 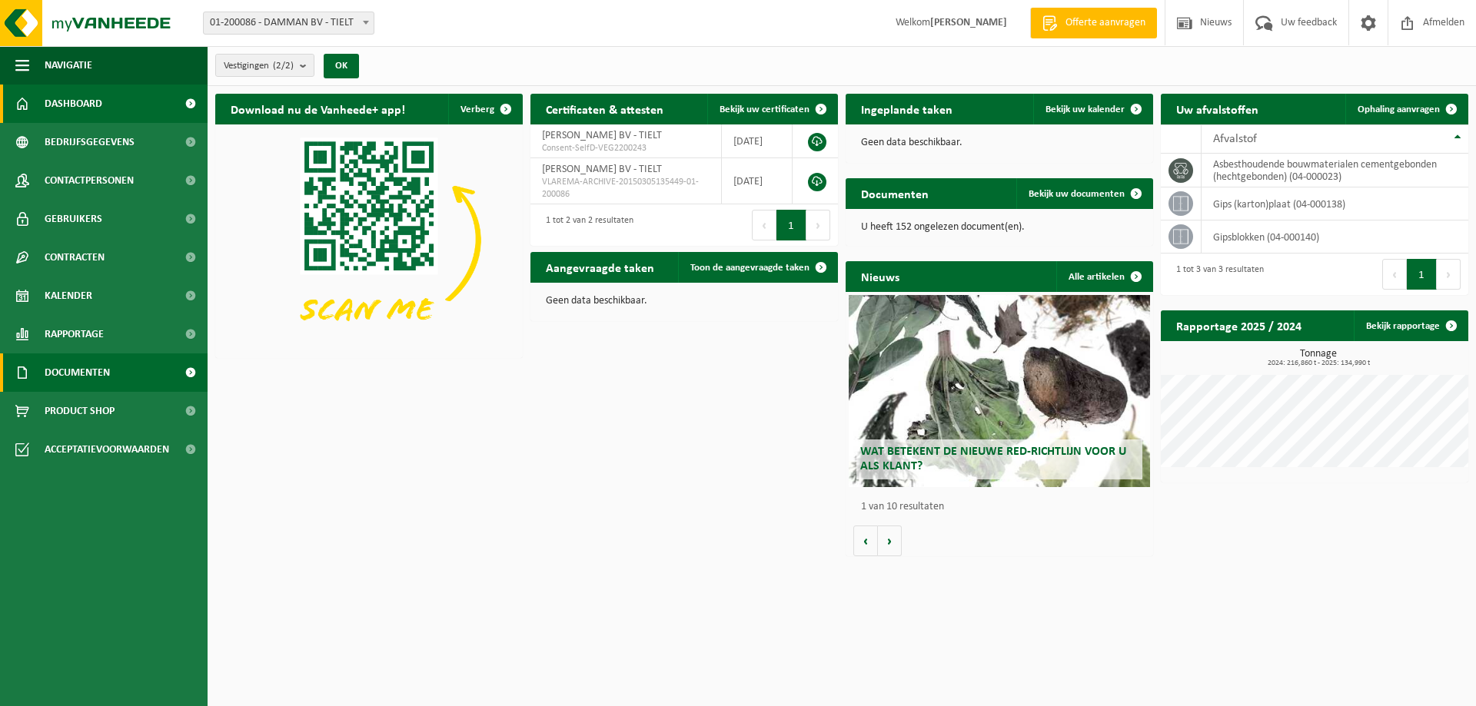 What do you see at coordinates (477, 109) in the screenshot?
I see `span: Verberg` at bounding box center [477, 109].